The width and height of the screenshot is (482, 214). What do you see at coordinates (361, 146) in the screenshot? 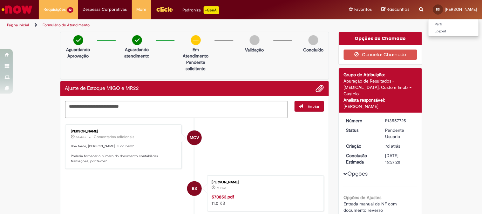
I see `dt: Criação` at bounding box center [361, 146].